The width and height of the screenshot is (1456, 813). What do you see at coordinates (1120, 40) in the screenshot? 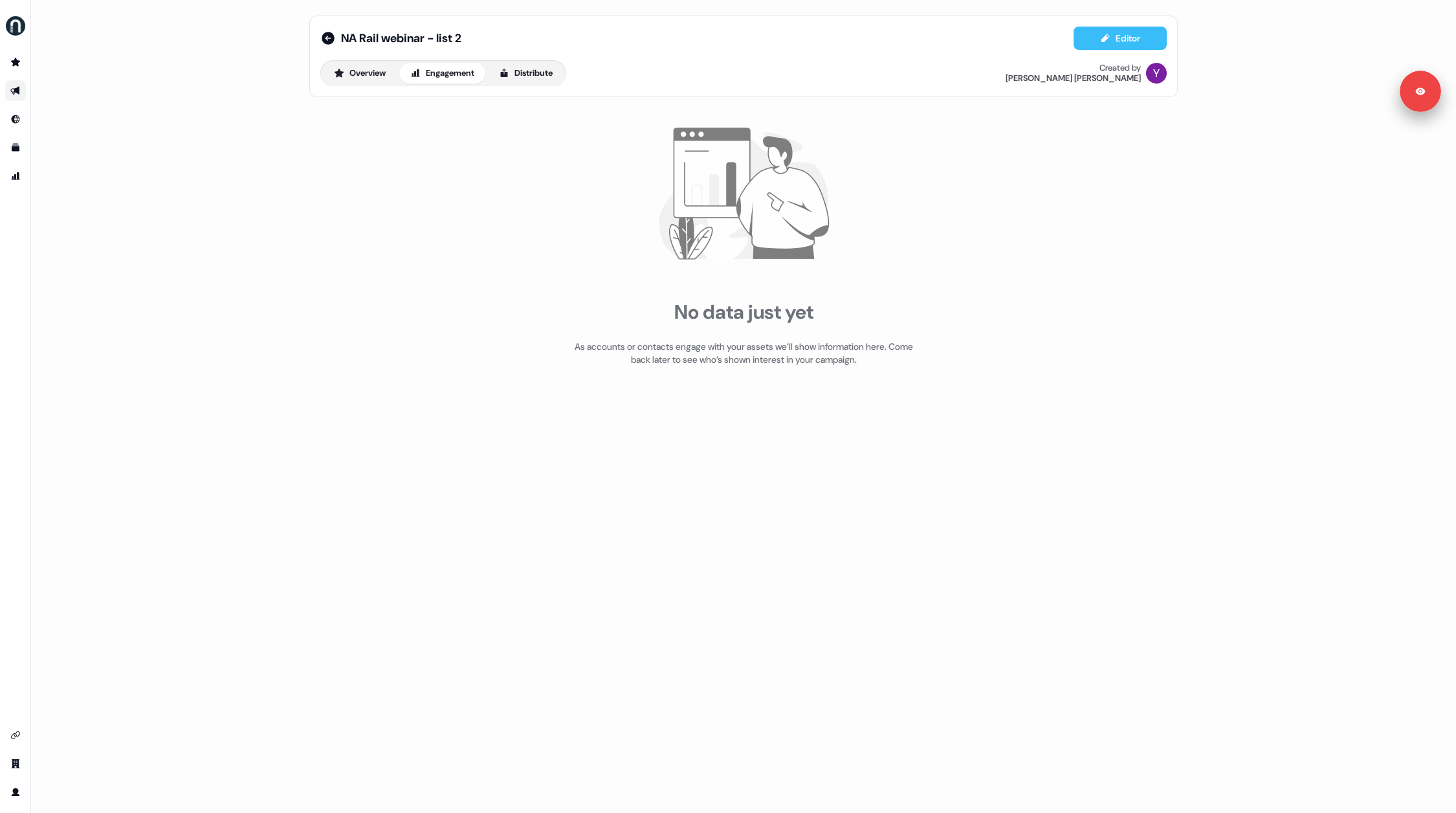
I see `a: Editor` at bounding box center [1120, 40].